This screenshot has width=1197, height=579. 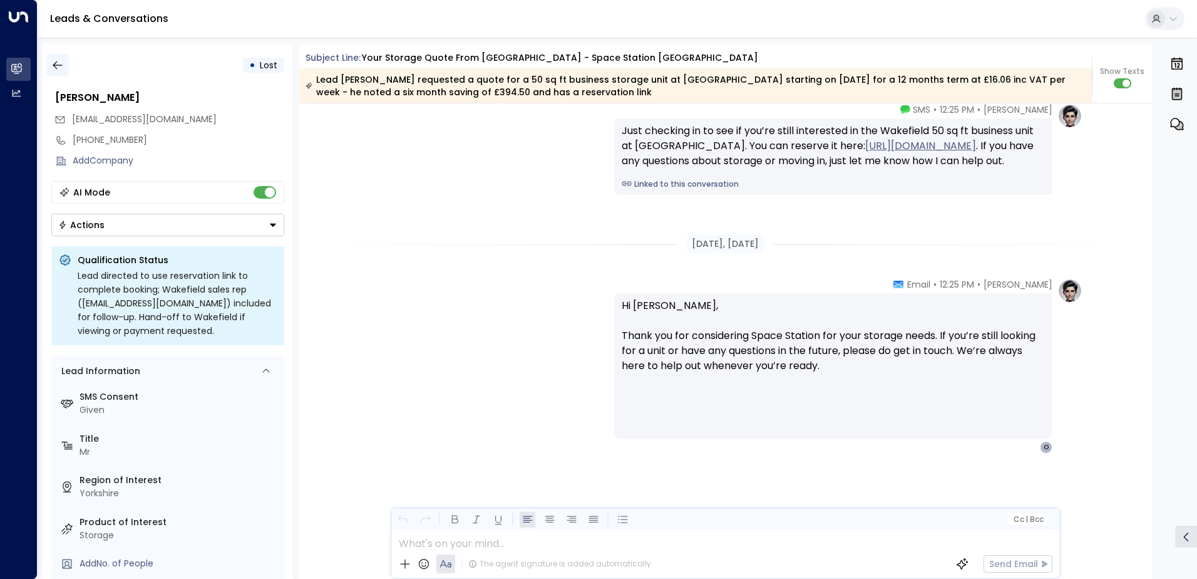 I want to click on button: Redo, so click(x=425, y=519).